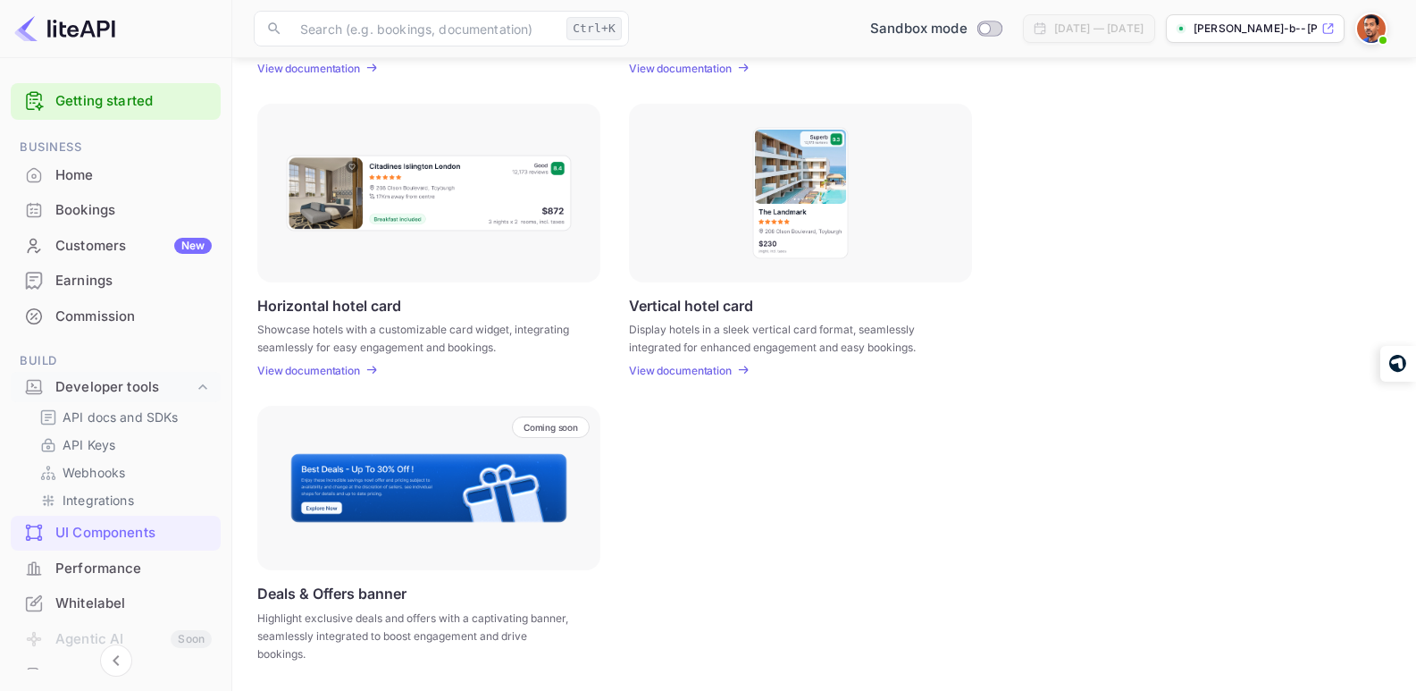 The height and width of the screenshot is (691, 1416). I want to click on img: Banner Frame, so click(429, 488).